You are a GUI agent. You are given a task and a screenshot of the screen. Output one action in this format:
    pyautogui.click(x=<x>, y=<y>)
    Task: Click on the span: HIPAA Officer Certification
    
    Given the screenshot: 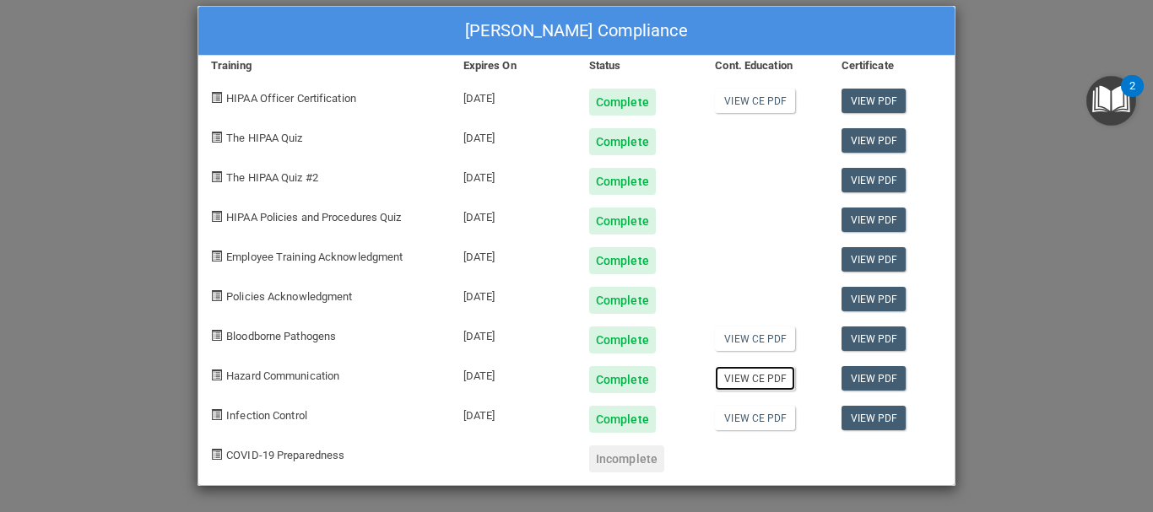 What is the action you would take?
    pyautogui.click(x=291, y=98)
    